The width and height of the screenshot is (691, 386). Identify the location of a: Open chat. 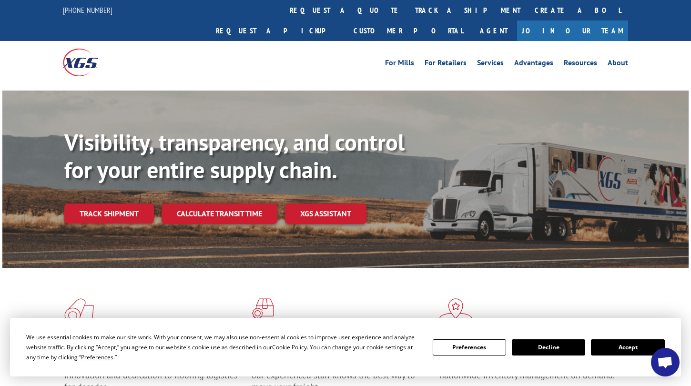
(665, 362).